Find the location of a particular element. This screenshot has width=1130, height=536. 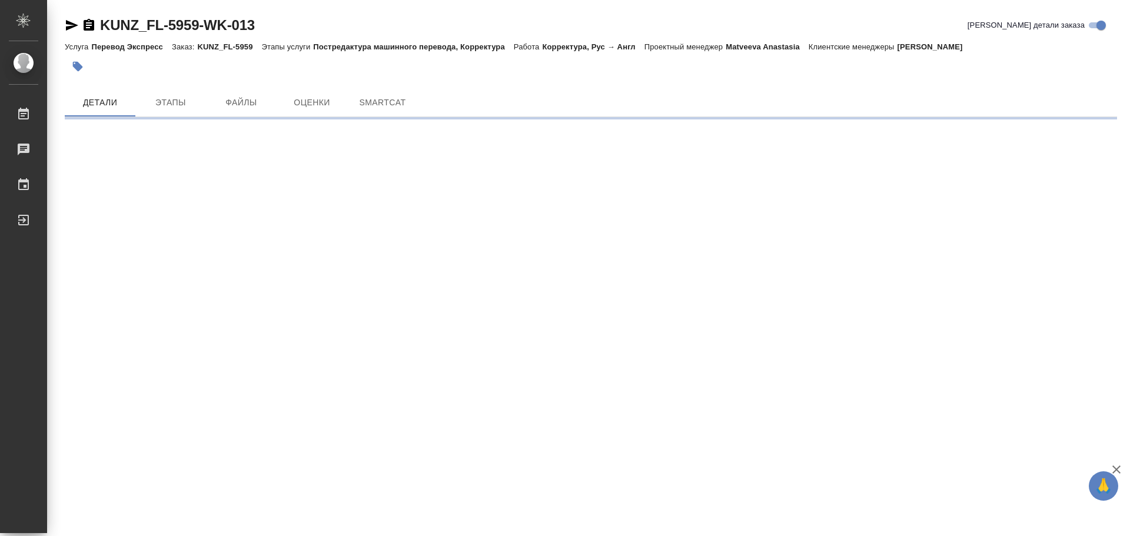

a: KUNZ_FL-5959-WK-013 is located at coordinates (177, 25).